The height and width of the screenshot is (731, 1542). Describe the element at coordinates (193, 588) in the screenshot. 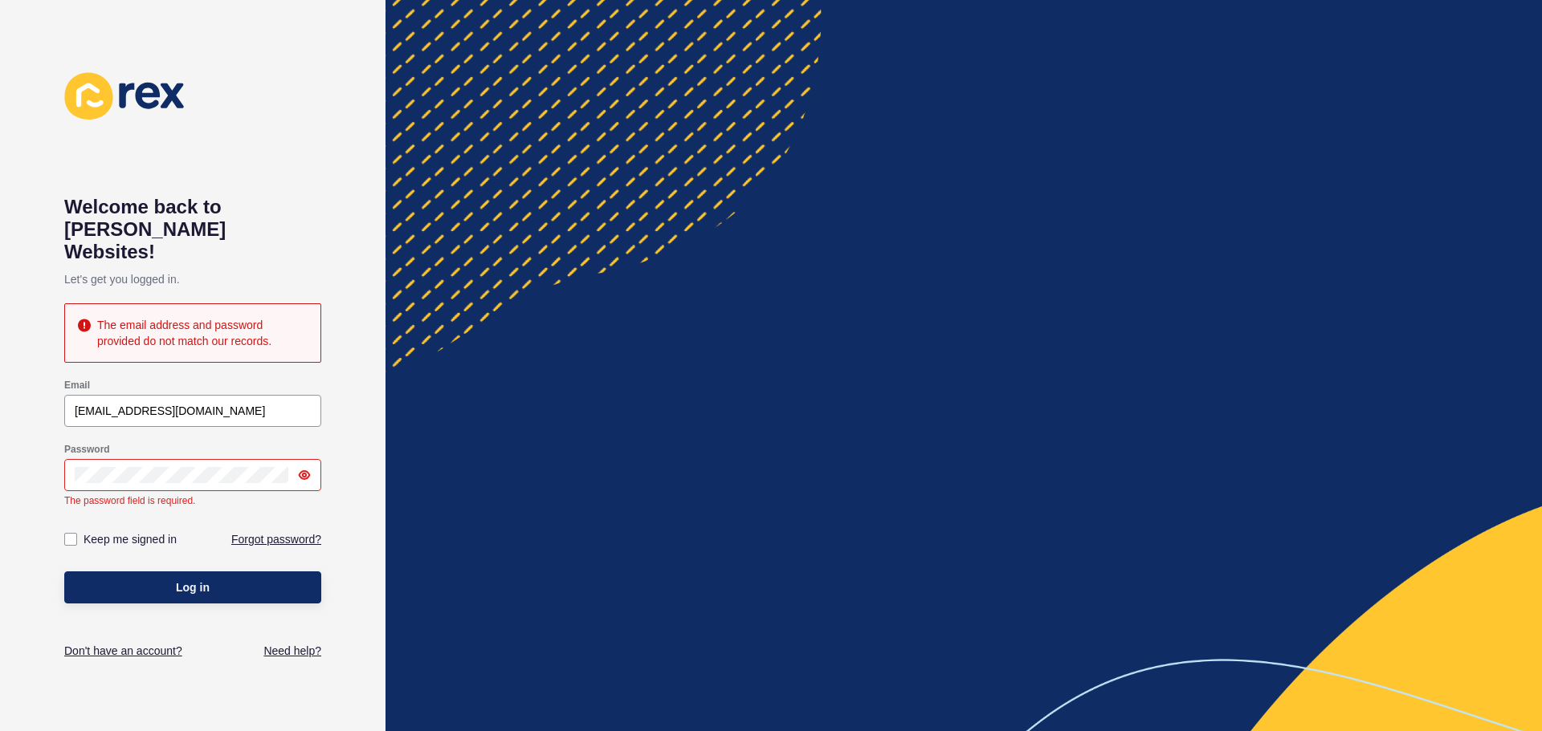

I see `span: Log in` at that location.